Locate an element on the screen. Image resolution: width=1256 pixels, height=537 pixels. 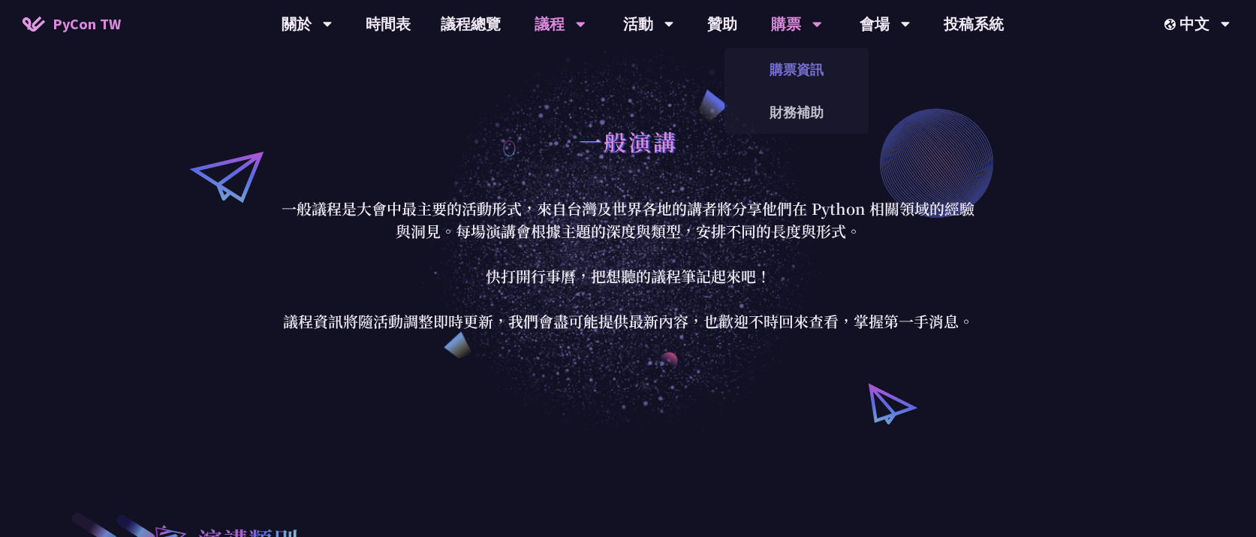
span: PyCon TW is located at coordinates (86, 24).